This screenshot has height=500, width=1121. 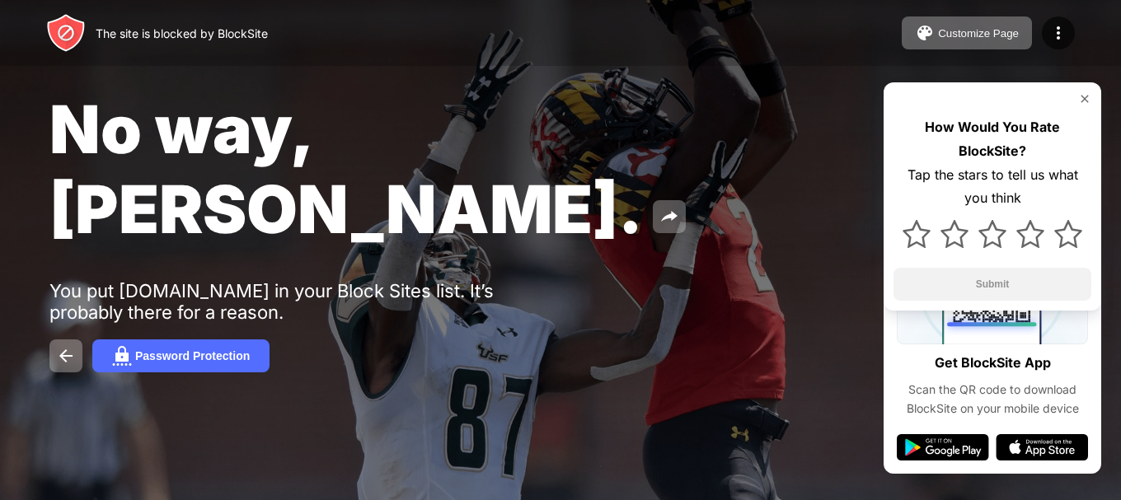 I want to click on div: How Would You Rate BlockSite?, so click(x=992, y=139).